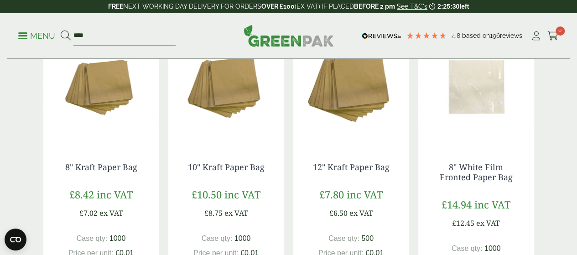 This screenshot has width=577, height=255. What do you see at coordinates (331, 194) in the screenshot?
I see `span: £7.80` at bounding box center [331, 194].